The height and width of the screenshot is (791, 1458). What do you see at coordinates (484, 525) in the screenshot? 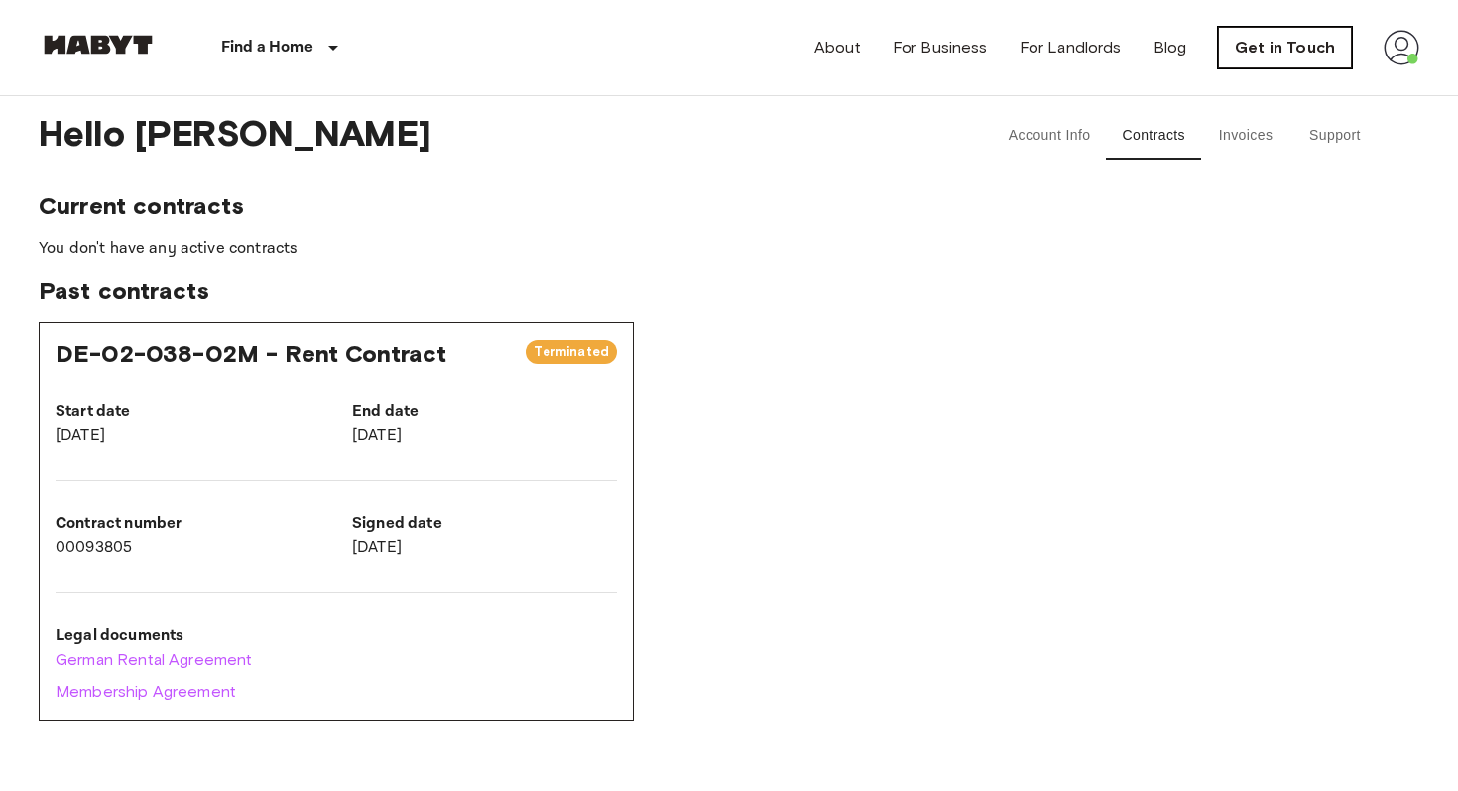
I see `p: Signed date` at bounding box center [484, 525].